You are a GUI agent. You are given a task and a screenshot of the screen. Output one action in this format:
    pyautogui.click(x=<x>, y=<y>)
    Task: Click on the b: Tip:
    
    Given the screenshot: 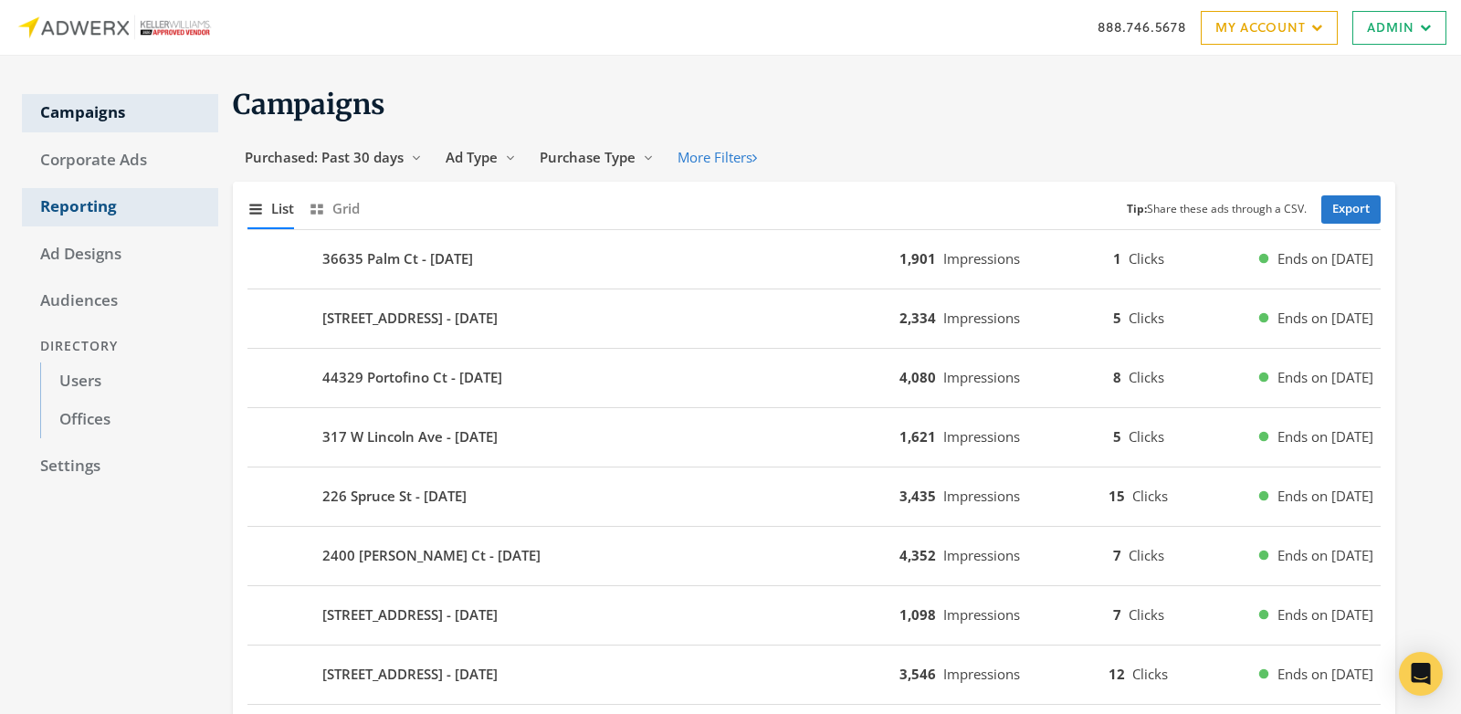 What is the action you would take?
    pyautogui.click(x=1137, y=208)
    